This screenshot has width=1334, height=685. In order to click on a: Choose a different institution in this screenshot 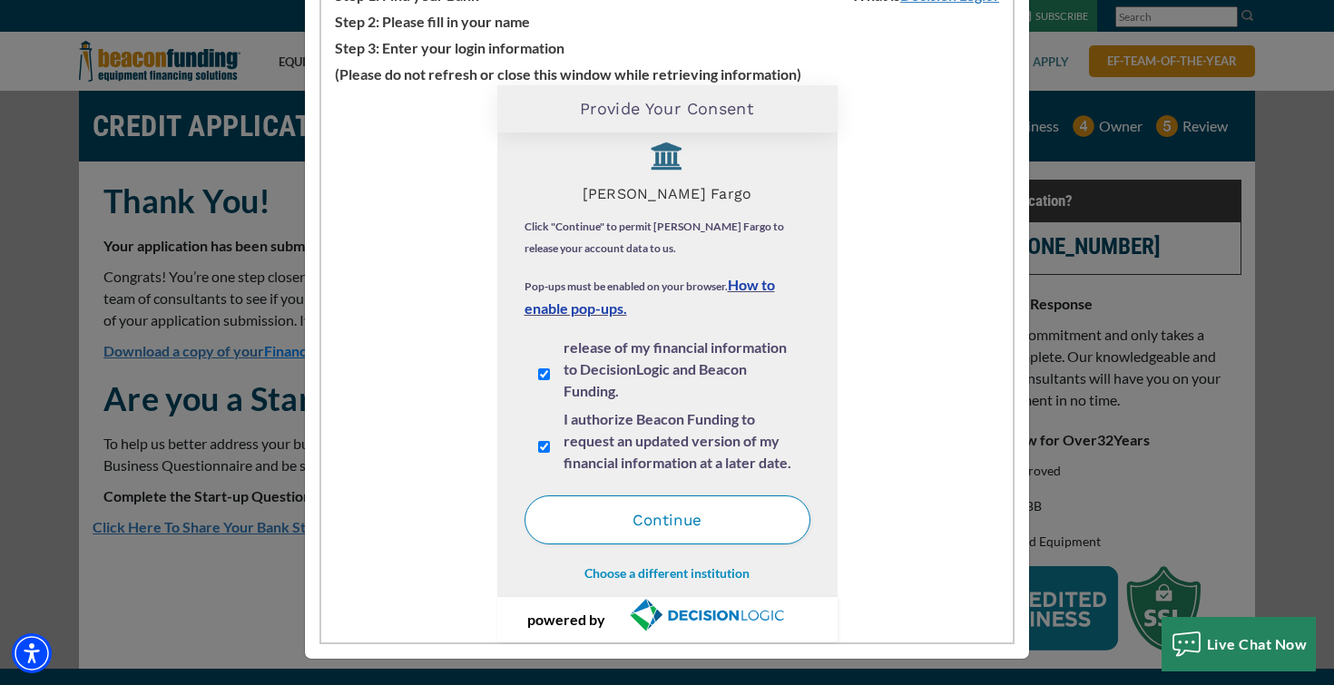, I will do `click(667, 572)`.